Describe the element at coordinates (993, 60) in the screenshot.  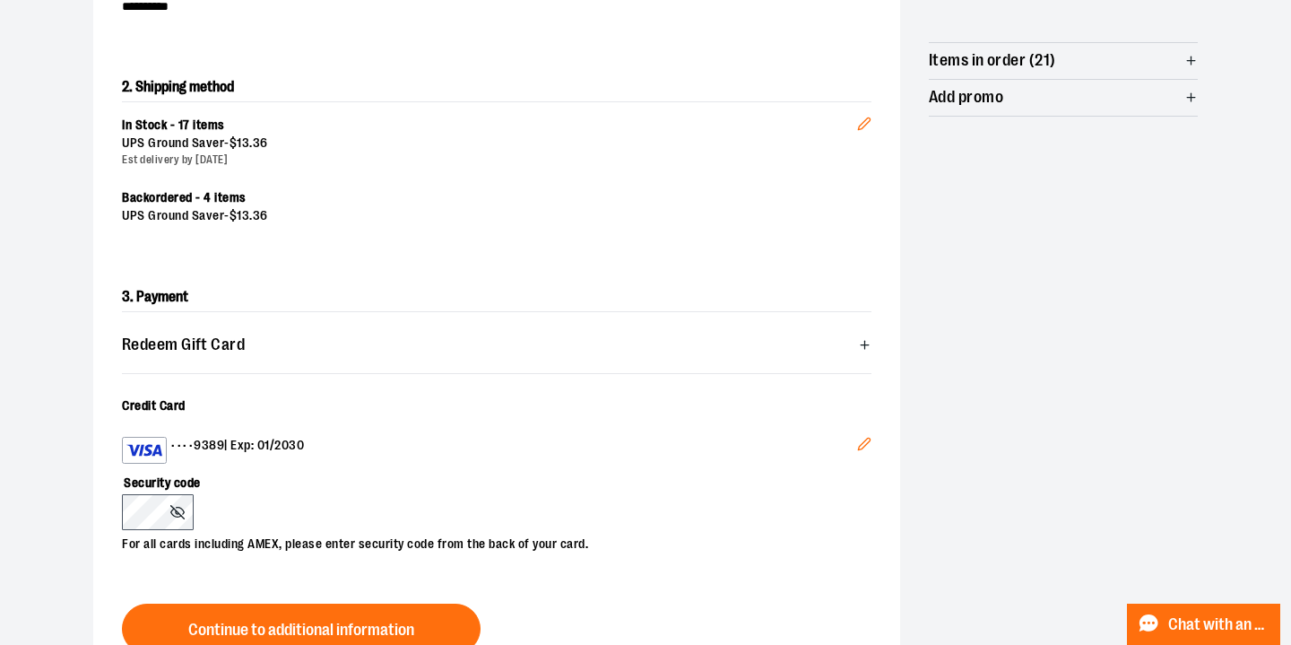
I see `span: Items in order (21)` at that location.